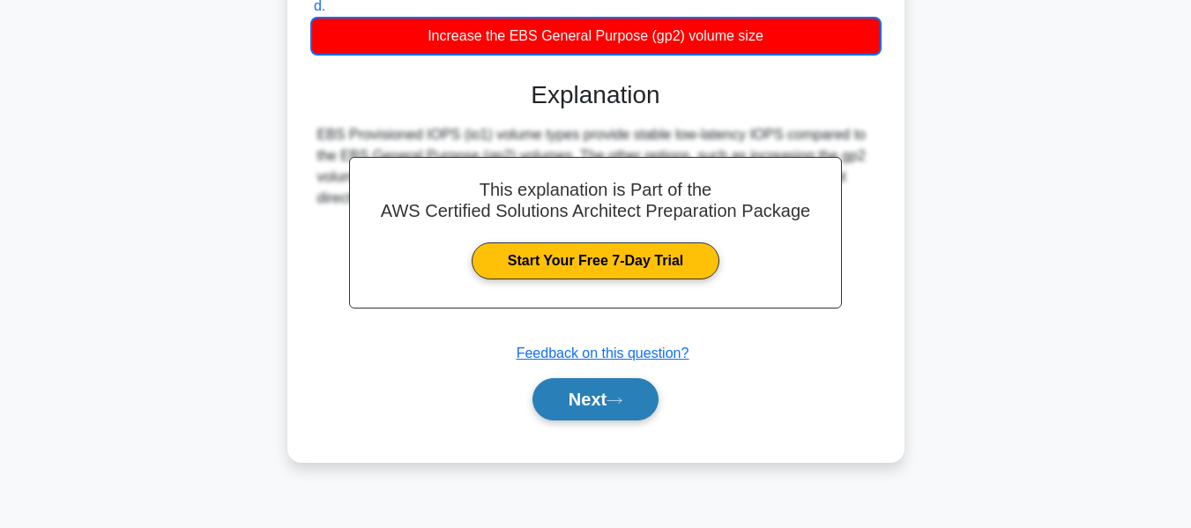 Image resolution: width=1191 pixels, height=528 pixels. I want to click on button: Next, so click(595, 399).